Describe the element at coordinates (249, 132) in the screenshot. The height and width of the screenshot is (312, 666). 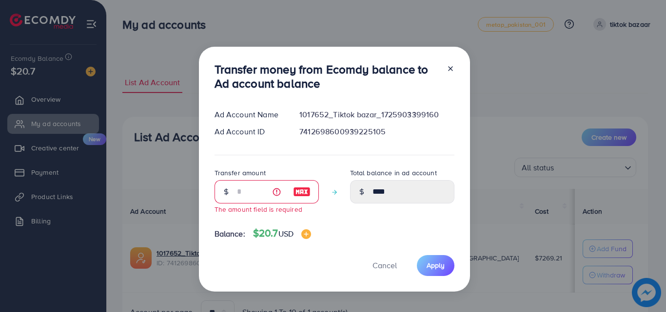
I see `div: Ad Account ID` at that location.